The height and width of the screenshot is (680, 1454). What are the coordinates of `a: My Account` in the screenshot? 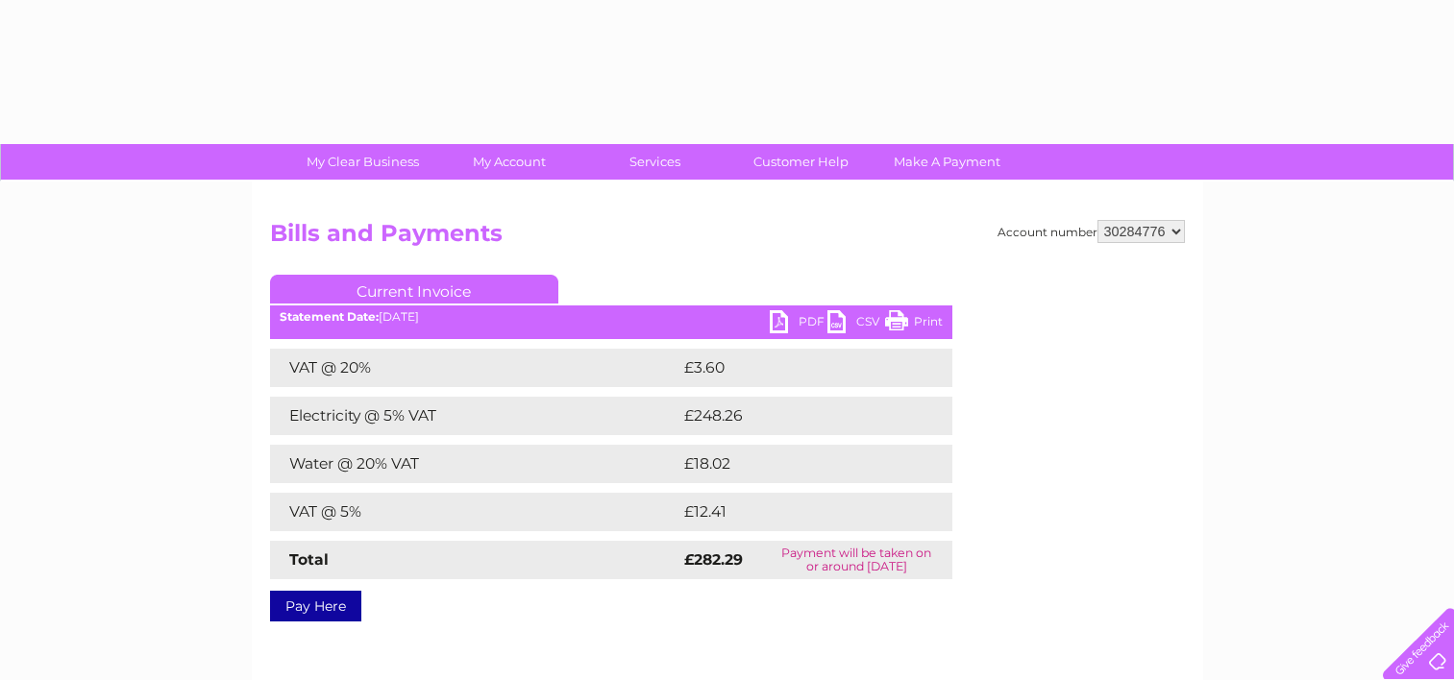 It's located at (508, 161).